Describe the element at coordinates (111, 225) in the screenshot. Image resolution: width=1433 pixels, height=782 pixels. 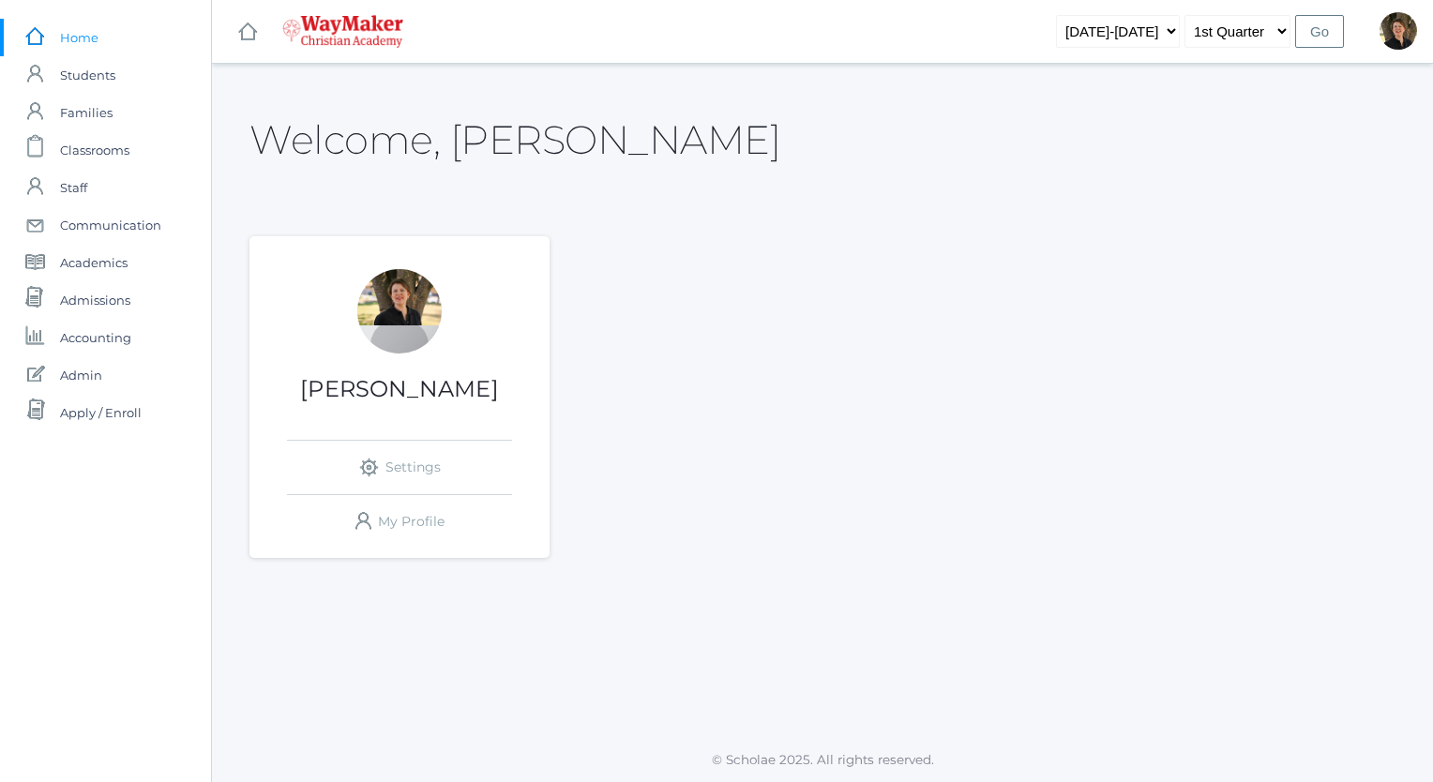
I see `span: Communication` at that location.